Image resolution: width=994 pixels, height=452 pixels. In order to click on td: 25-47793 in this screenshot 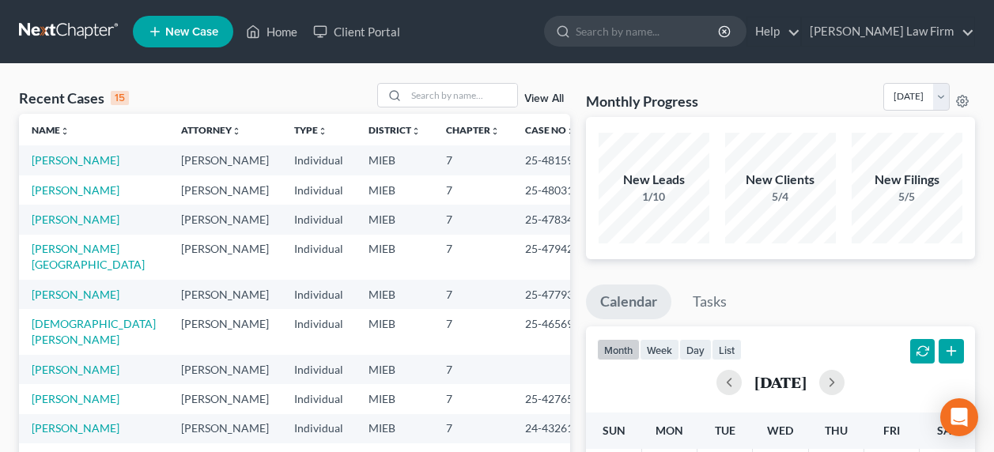, I will do `click(550, 294)`.